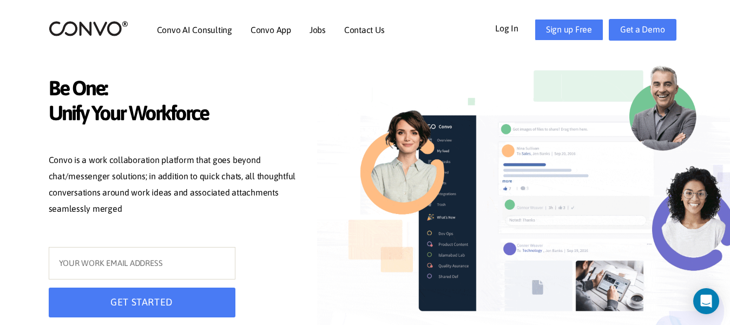 Image resolution: width=730 pixels, height=325 pixels. I want to click on a: Sign up Free, so click(569, 30).